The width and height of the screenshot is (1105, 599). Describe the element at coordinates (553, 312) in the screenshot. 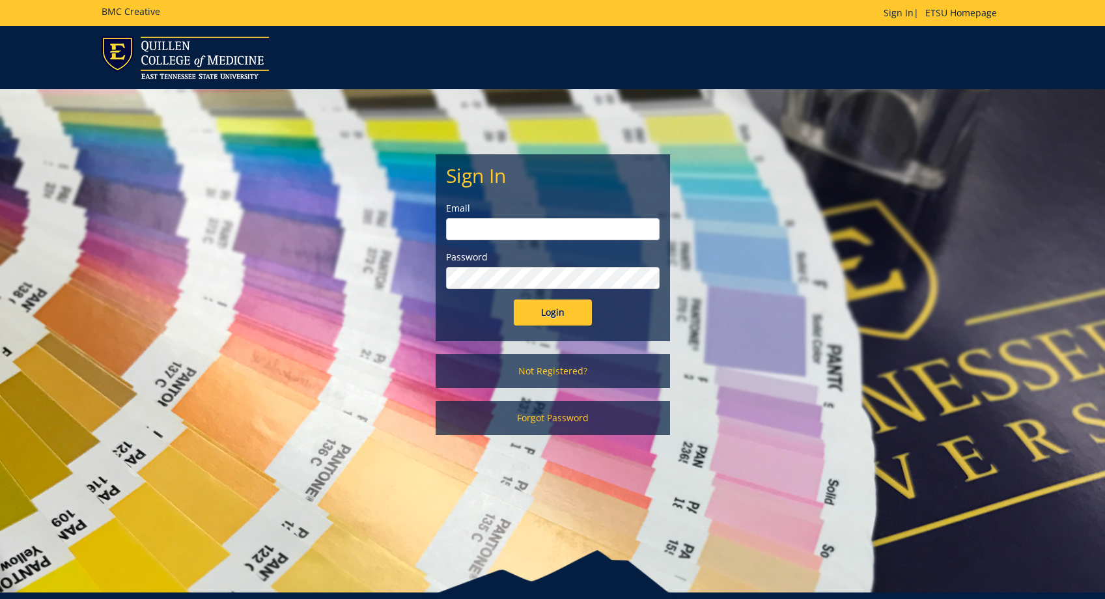

I see `input: Login` at that location.